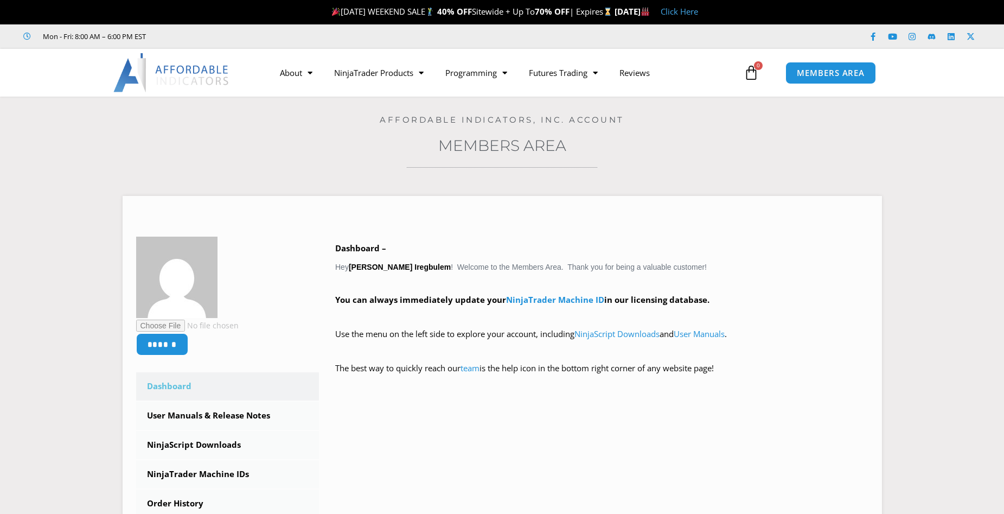  I want to click on a: Programming, so click(476, 73).